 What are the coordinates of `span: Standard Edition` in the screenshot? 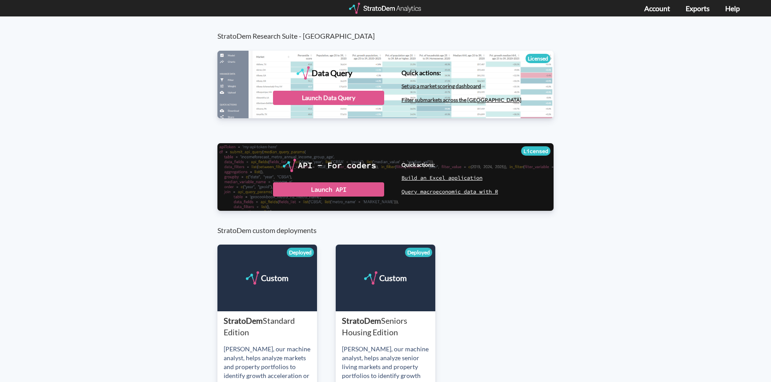 It's located at (259, 326).